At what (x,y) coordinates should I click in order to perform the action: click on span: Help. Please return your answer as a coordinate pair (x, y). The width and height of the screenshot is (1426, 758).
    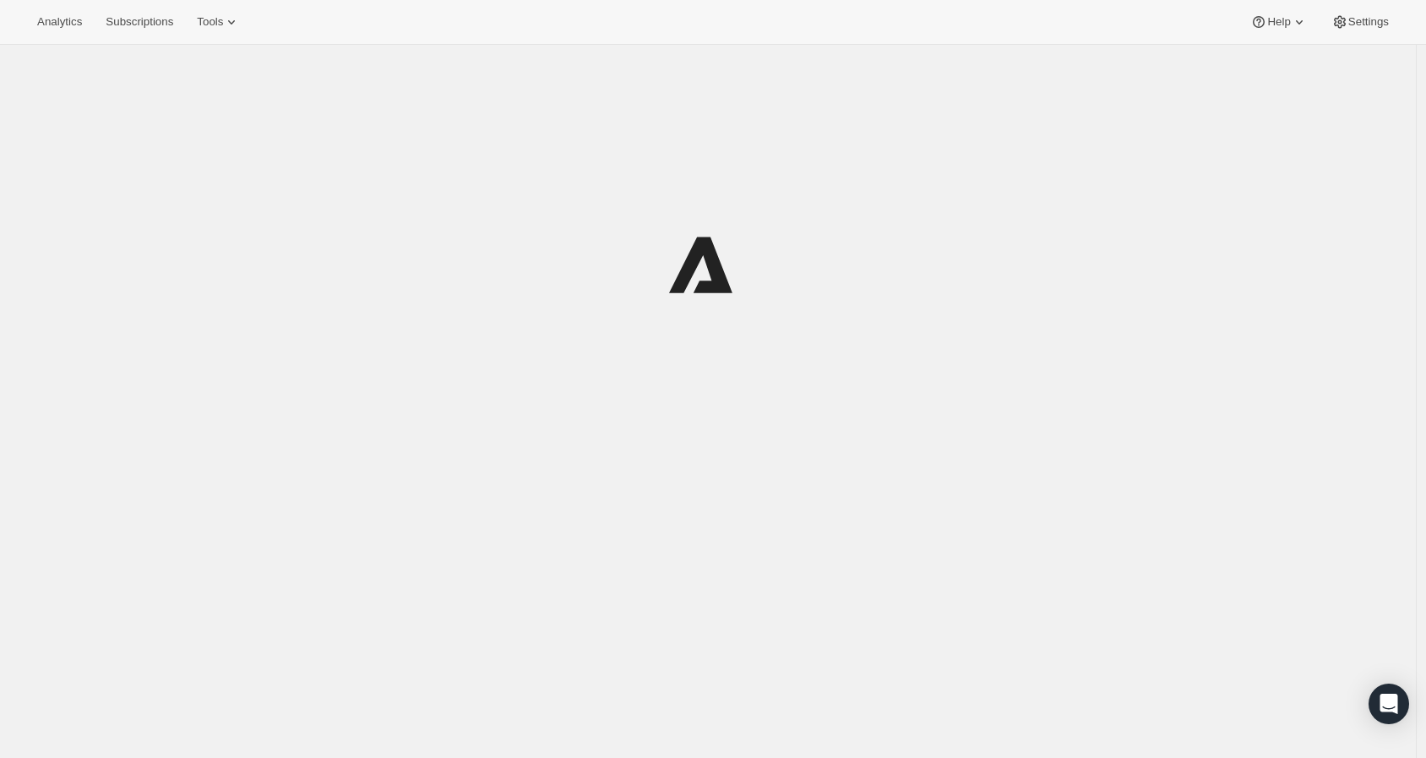
    Looking at the image, I should click on (1278, 22).